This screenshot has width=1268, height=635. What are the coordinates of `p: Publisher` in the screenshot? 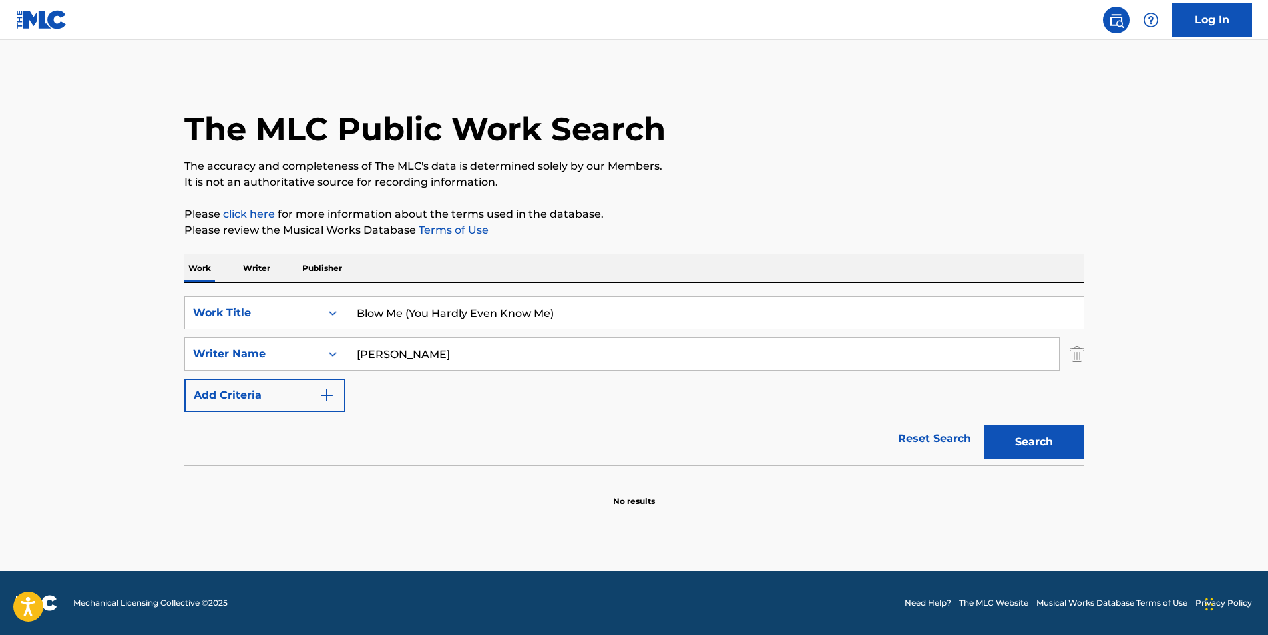 It's located at (322, 268).